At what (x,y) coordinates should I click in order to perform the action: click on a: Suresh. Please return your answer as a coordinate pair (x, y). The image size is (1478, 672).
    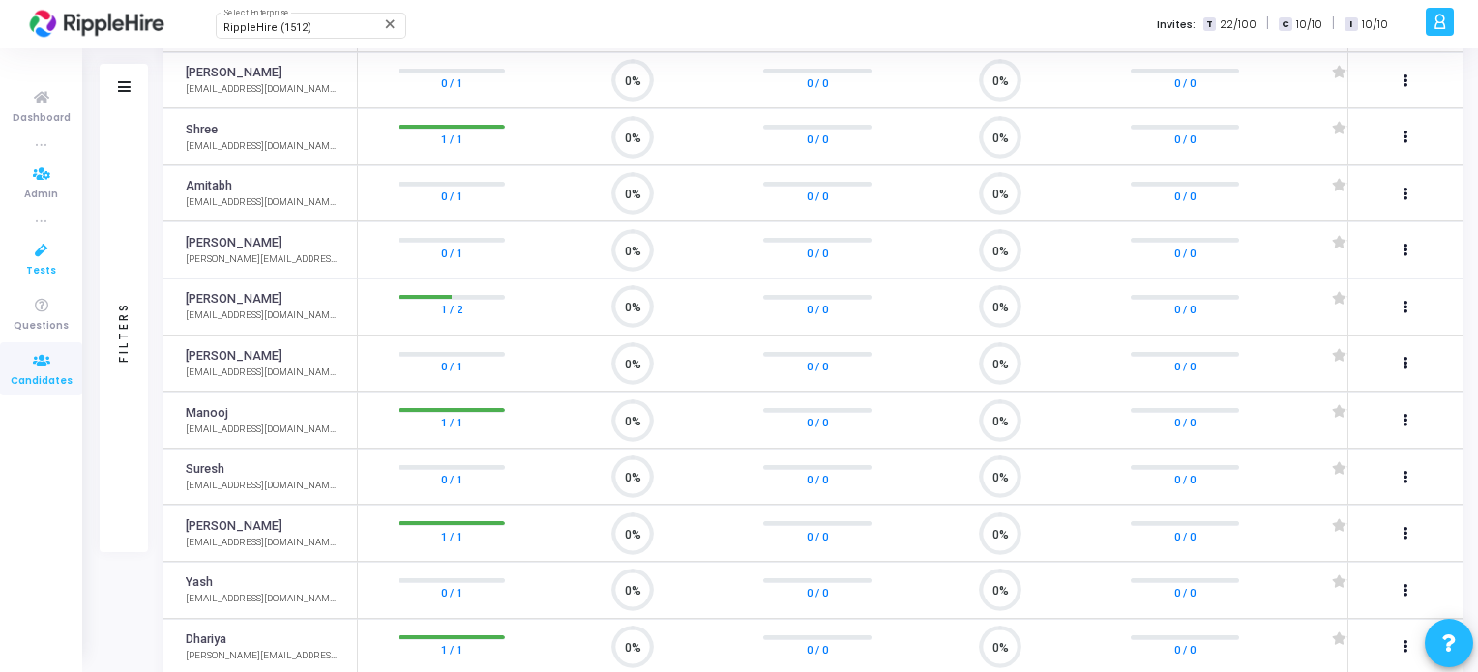
    Looking at the image, I should click on (205, 469).